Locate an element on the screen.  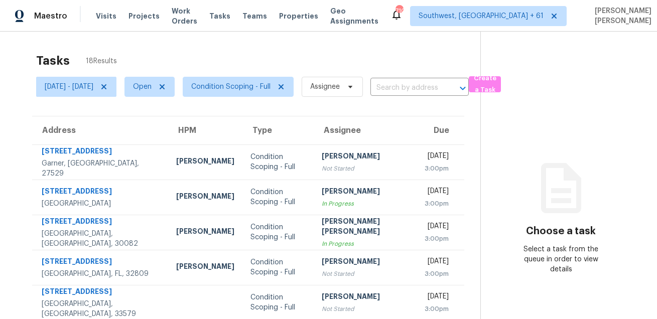
span: Tasks is located at coordinates (220, 16).